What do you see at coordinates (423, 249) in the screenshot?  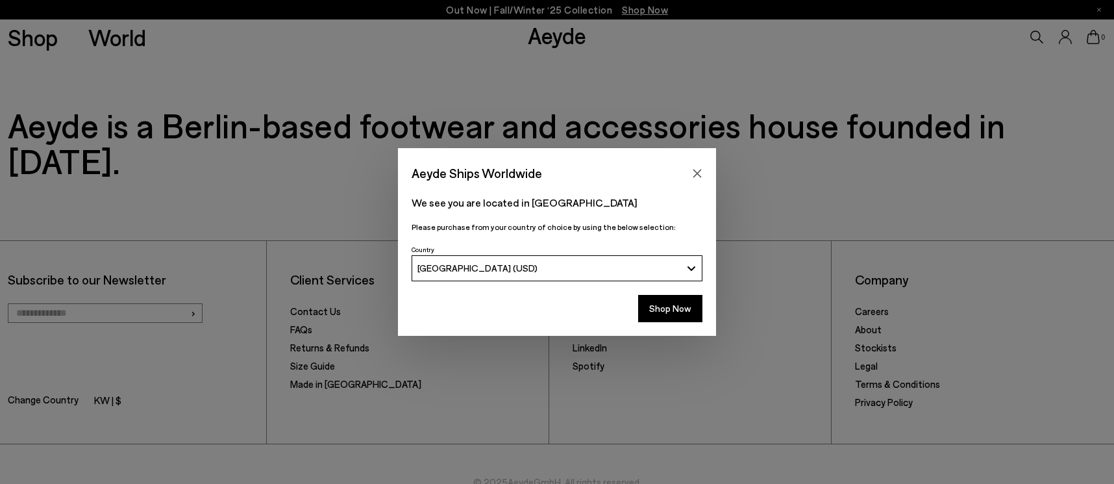 I see `span: Country` at bounding box center [423, 249].